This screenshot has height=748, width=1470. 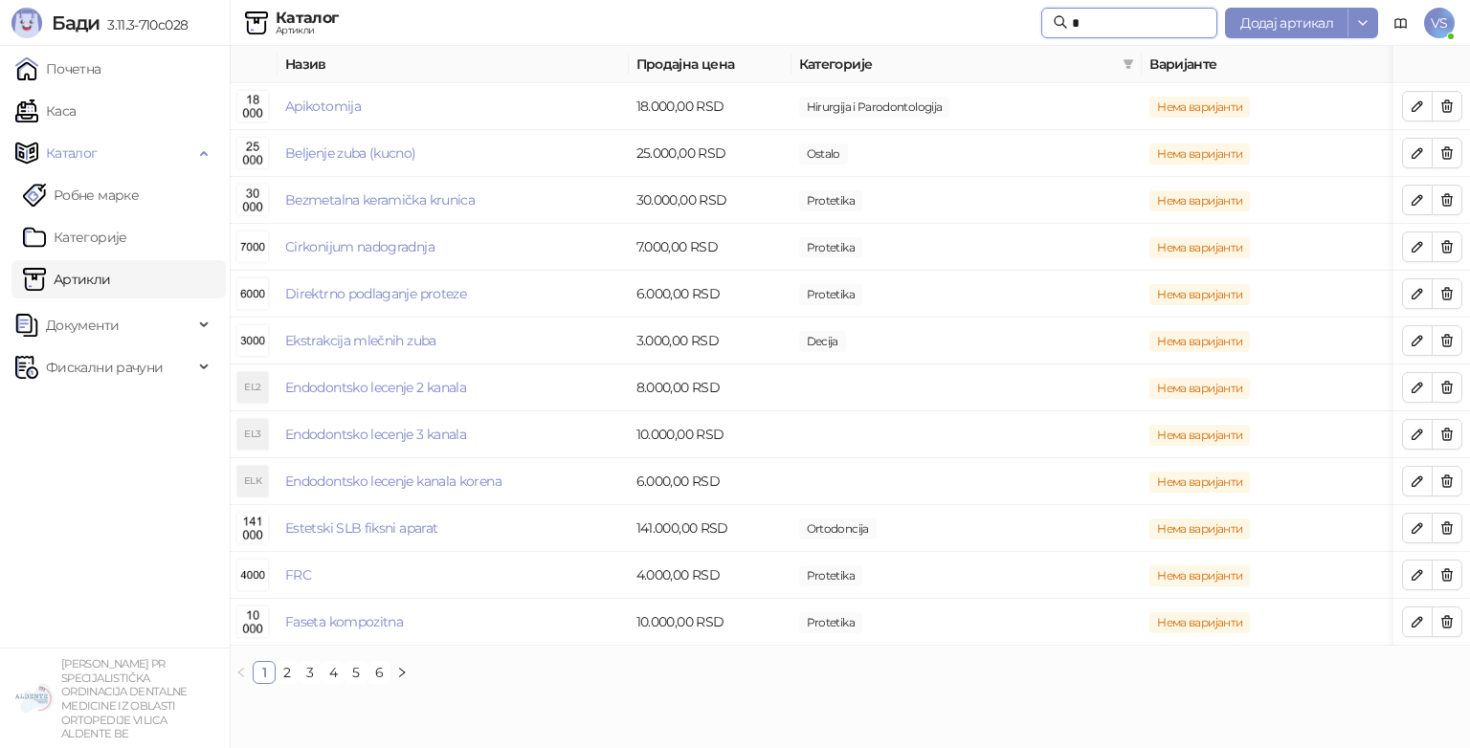 What do you see at coordinates (380, 200) in the screenshot?
I see `a: Bezmetalna keramička krunica` at bounding box center [380, 200].